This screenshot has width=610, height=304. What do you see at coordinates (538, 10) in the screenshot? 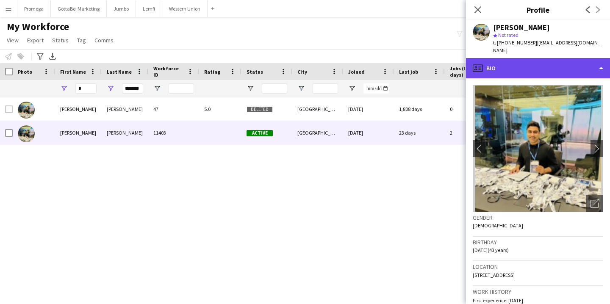
I see `h3: Profile` at bounding box center [538, 10].